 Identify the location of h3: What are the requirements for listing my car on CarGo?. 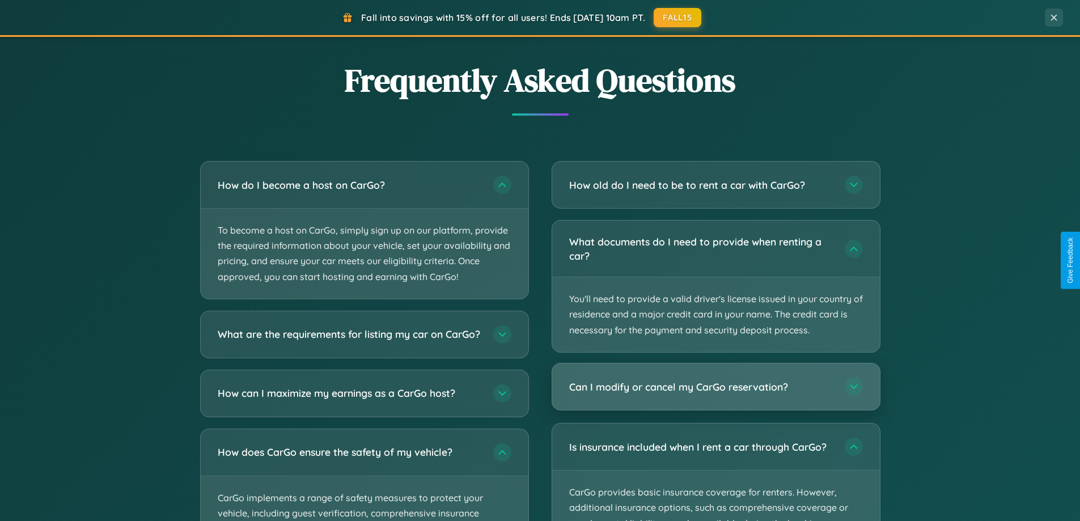
(350, 334).